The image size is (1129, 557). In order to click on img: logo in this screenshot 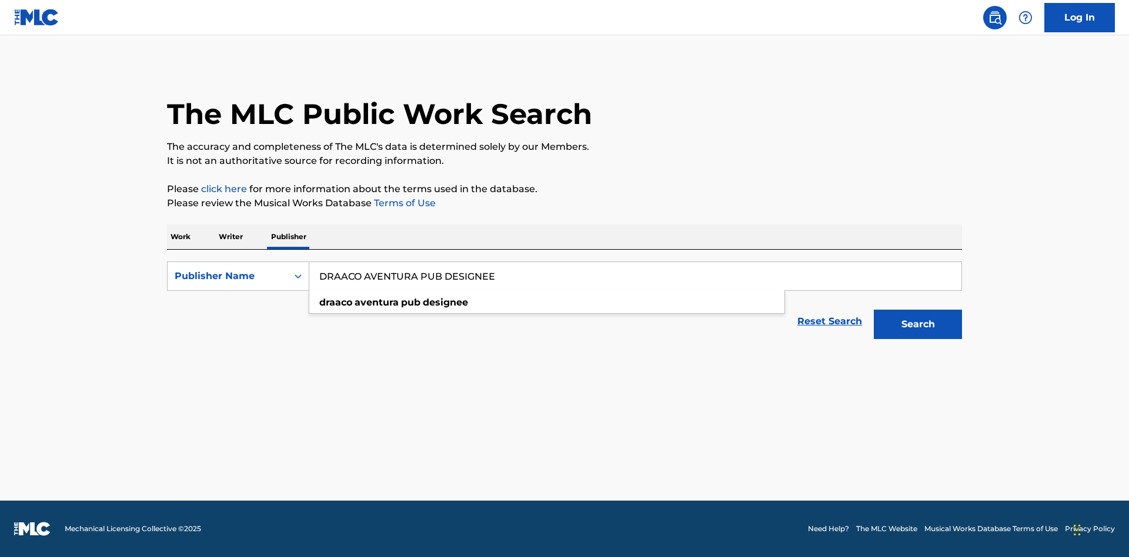, I will do `click(32, 529)`.